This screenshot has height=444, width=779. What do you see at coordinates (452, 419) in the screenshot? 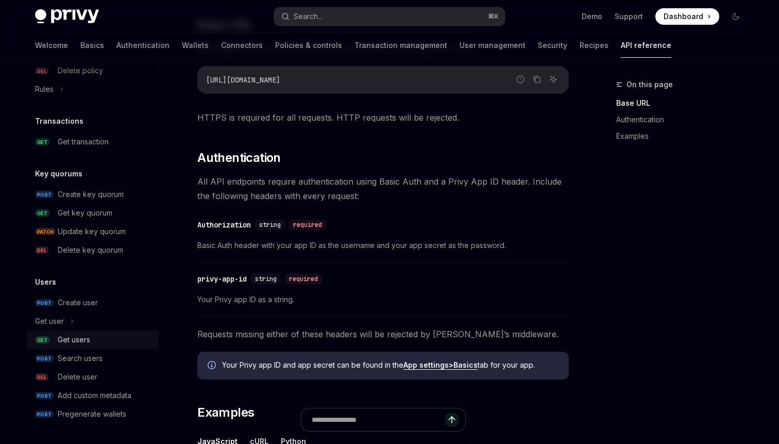
I see `button: Send message` at bounding box center [452, 419].